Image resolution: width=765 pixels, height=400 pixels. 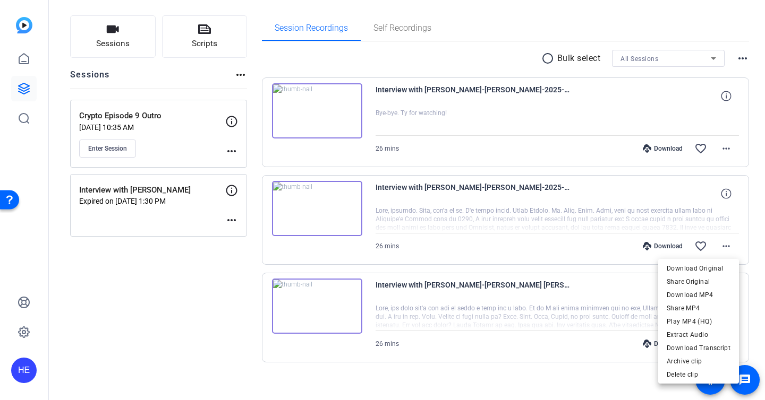 I want to click on span: Download MP4, so click(x=698, y=295).